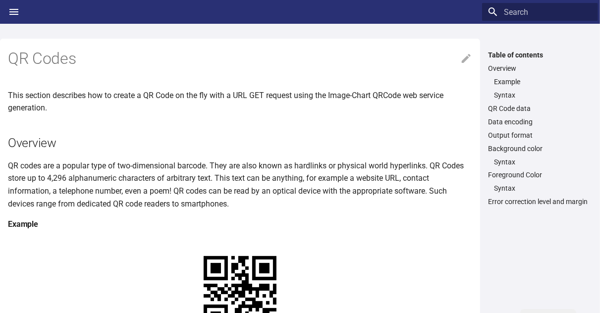 The height and width of the screenshot is (313, 600). I want to click on nav: Overview, so click(540, 88).